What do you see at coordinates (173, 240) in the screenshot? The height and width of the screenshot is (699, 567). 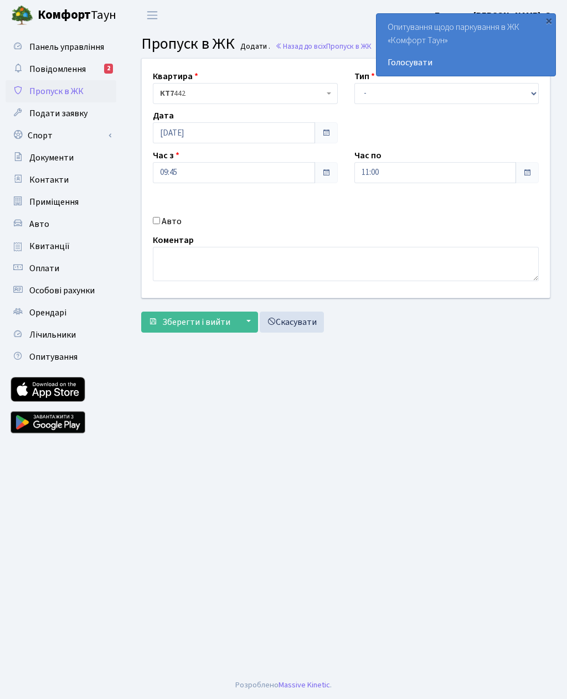 I see `label: Коментар` at bounding box center [173, 240].